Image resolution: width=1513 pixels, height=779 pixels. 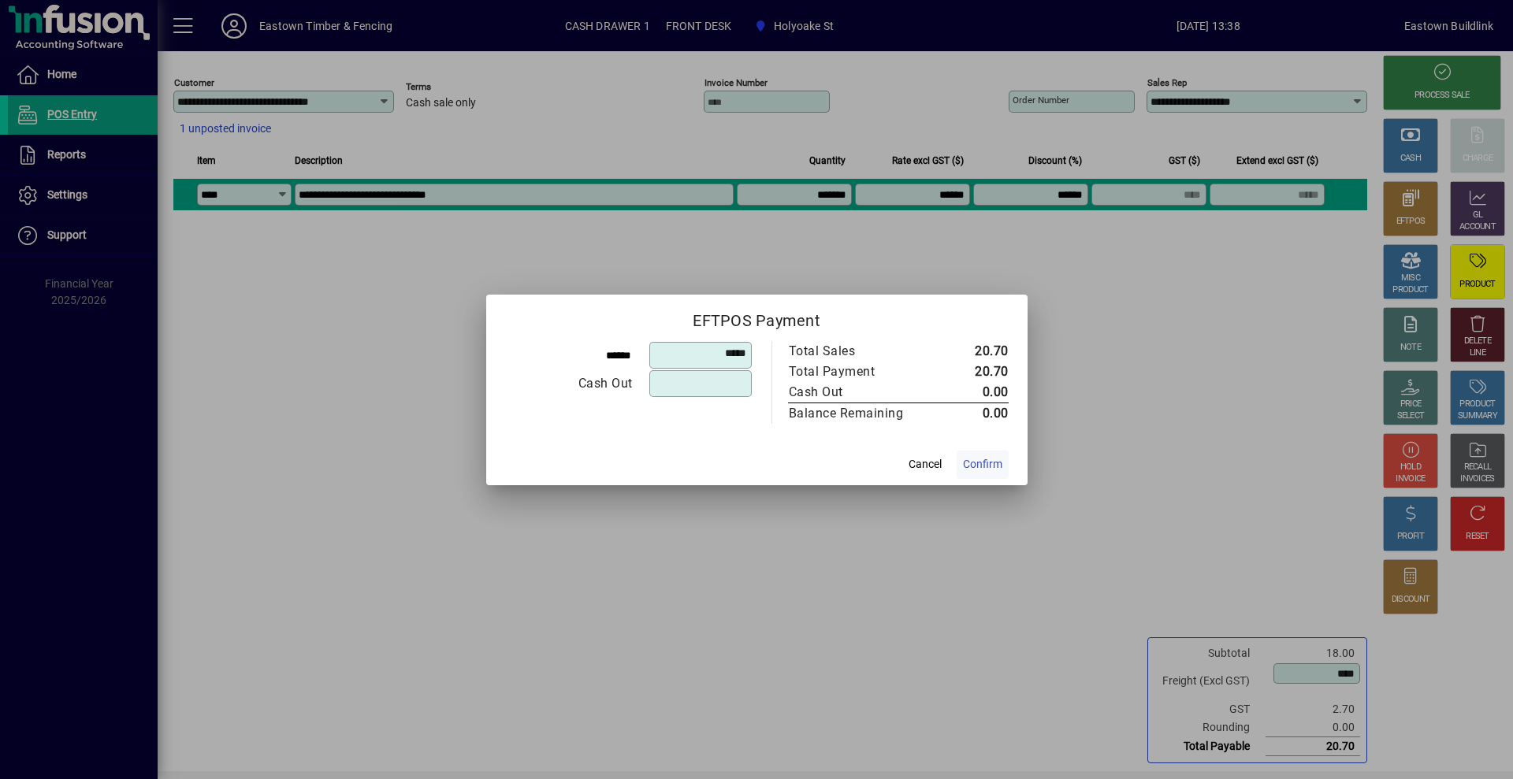 What do you see at coordinates (925, 464) in the screenshot?
I see `span: Cancel` at bounding box center [925, 464].